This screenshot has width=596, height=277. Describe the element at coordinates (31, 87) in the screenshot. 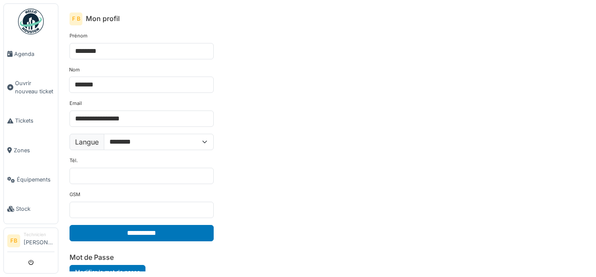

I see `a: Ouvrir nouveau ticket` at that location.